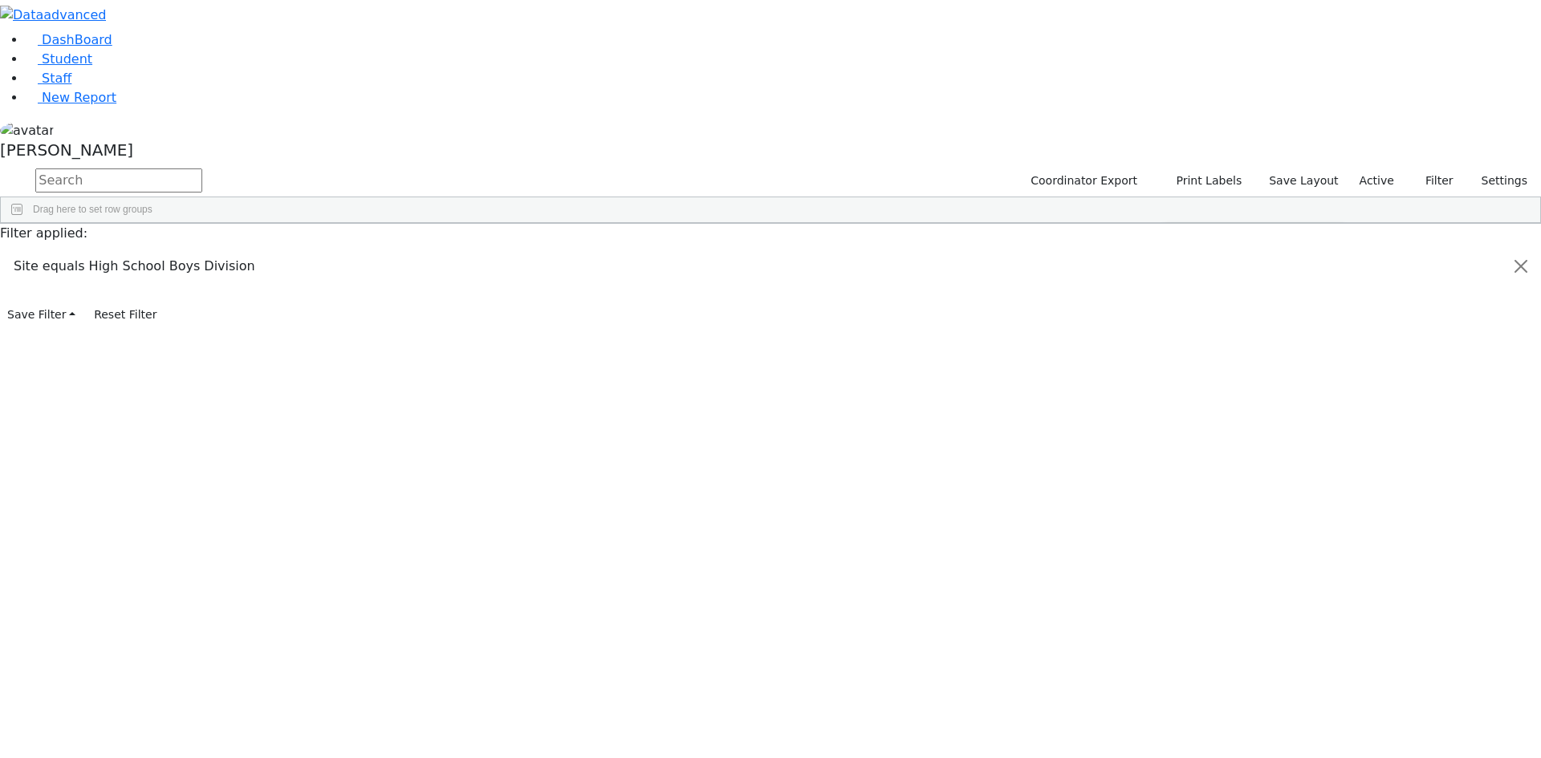  I want to click on span: New Report, so click(79, 97).